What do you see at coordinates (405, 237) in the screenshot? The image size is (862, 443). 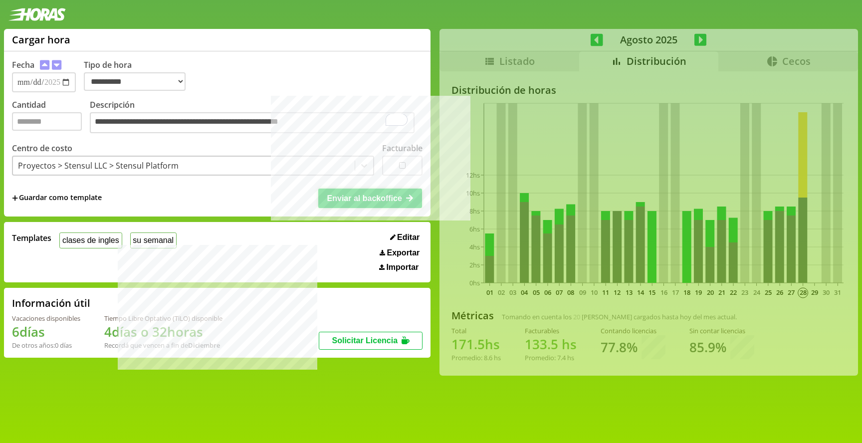 I see `button: Editar` at bounding box center [405, 237].